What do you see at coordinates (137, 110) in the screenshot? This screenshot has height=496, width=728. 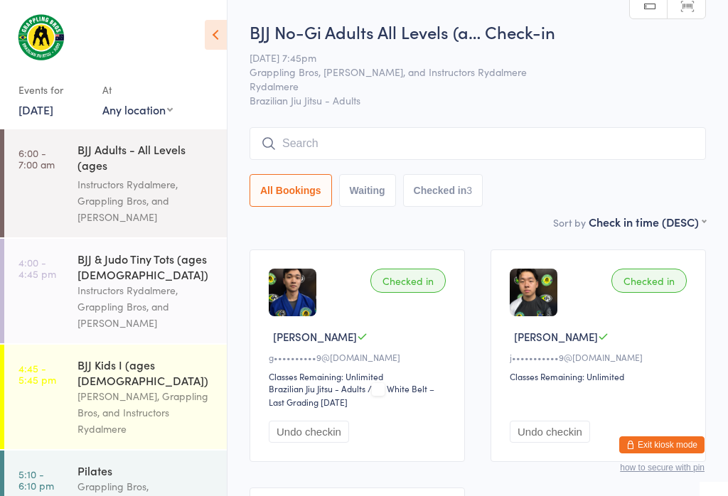 I see `div: Any location` at bounding box center [137, 110].